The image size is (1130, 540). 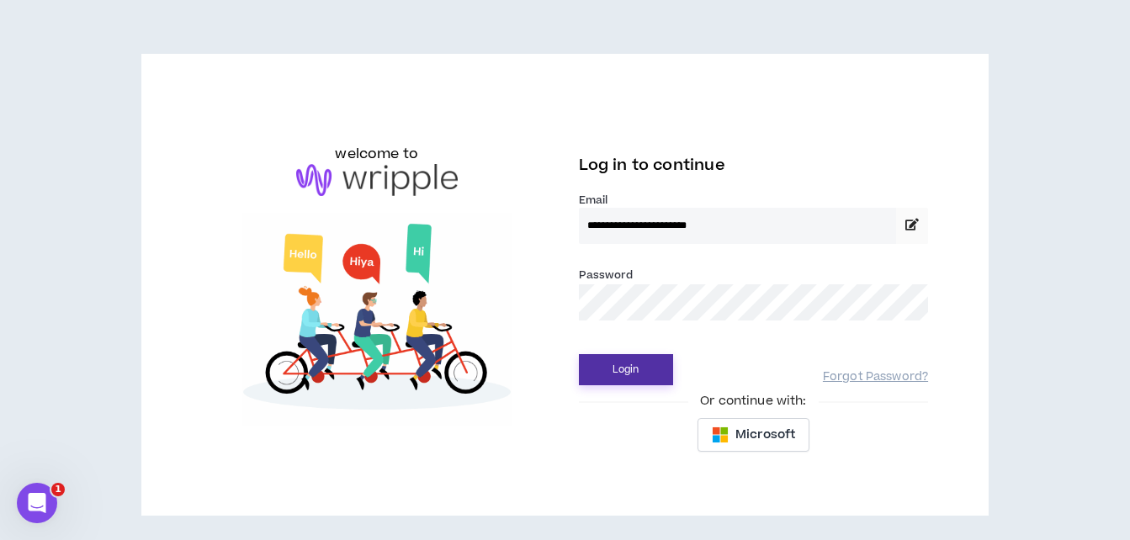 I want to click on img: Welcome to Wripple, so click(x=377, y=319).